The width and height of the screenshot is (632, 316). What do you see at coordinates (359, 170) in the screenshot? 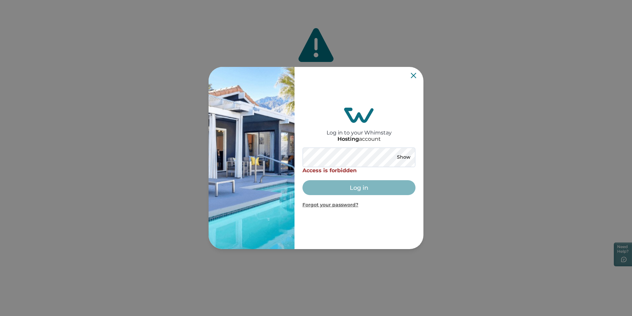
I see `p: Access is forbidden` at bounding box center [359, 170].